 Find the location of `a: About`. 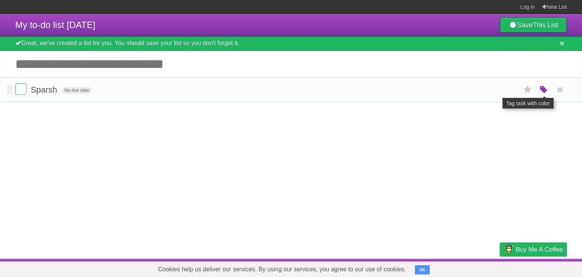

a: About is located at coordinates (407, 267).